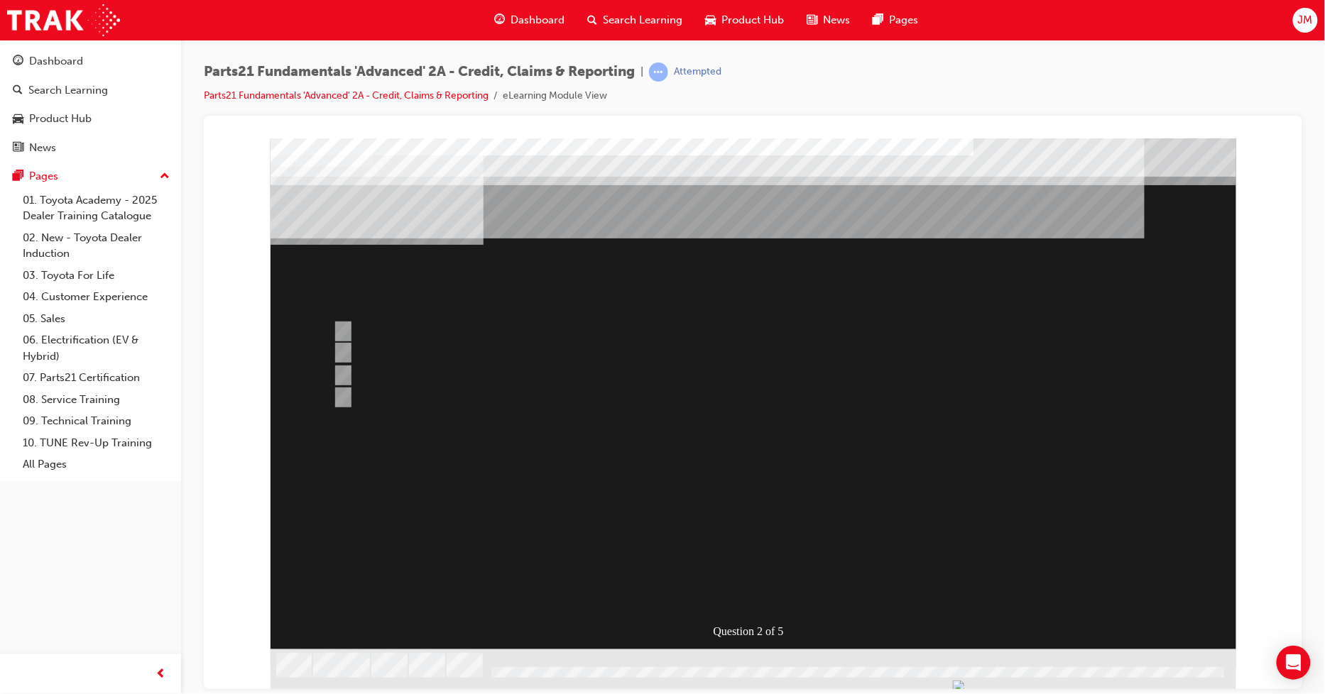  What do you see at coordinates (96, 208) in the screenshot?
I see `a: 01. Toyota Academy - 2025 Dealer Training Catalogue` at bounding box center [96, 208].